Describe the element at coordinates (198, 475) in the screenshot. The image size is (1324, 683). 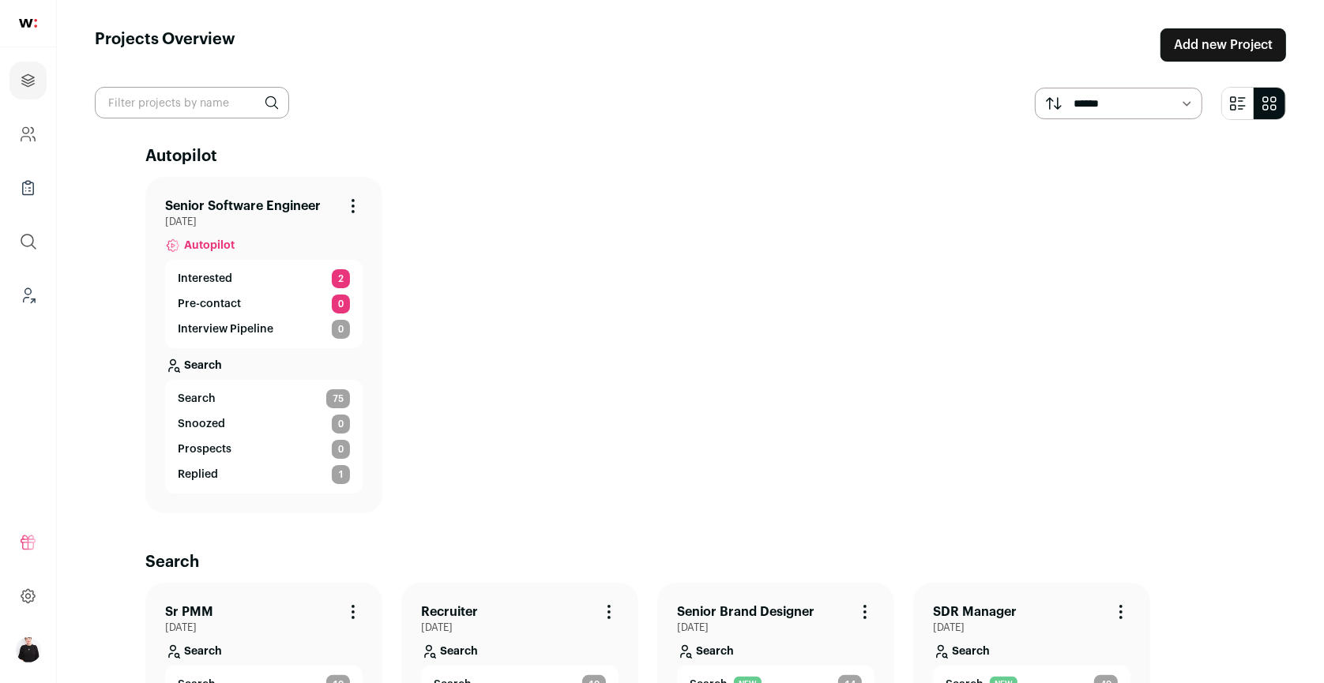
I see `p: Replied` at that location.